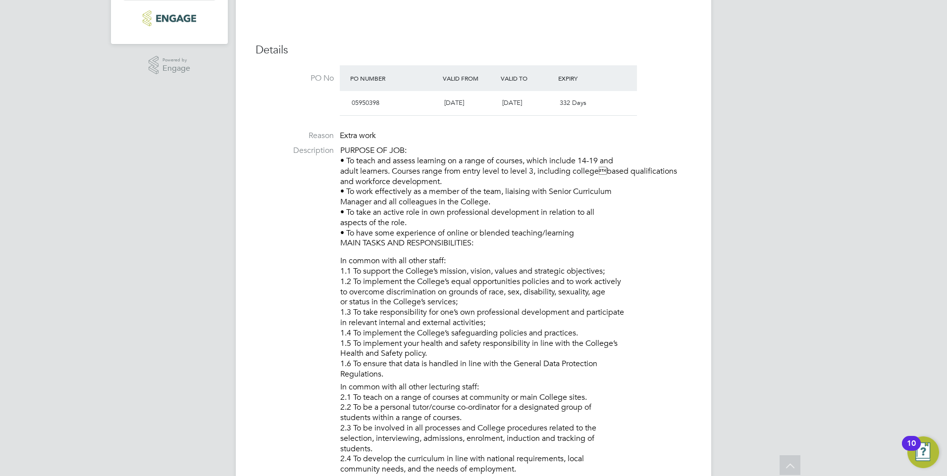 This screenshot has height=476, width=947. I want to click on img: ncclondon-logo-retina.png, so click(169, 18).